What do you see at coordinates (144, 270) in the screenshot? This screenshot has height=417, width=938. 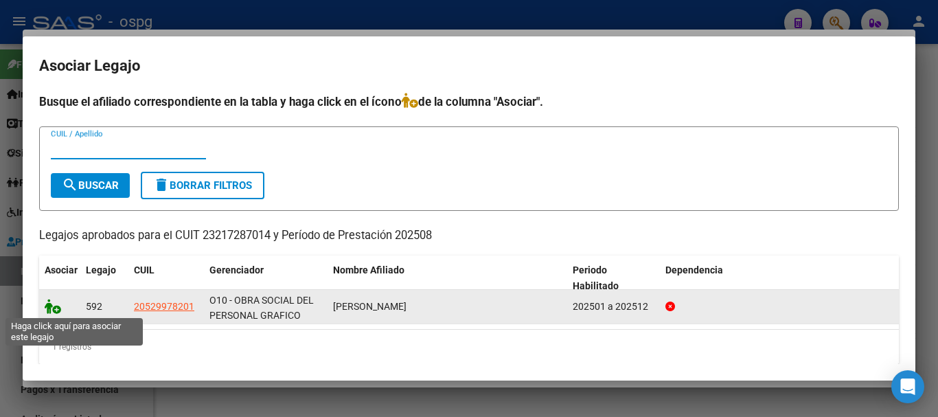 I see `span: CUIL` at bounding box center [144, 270].